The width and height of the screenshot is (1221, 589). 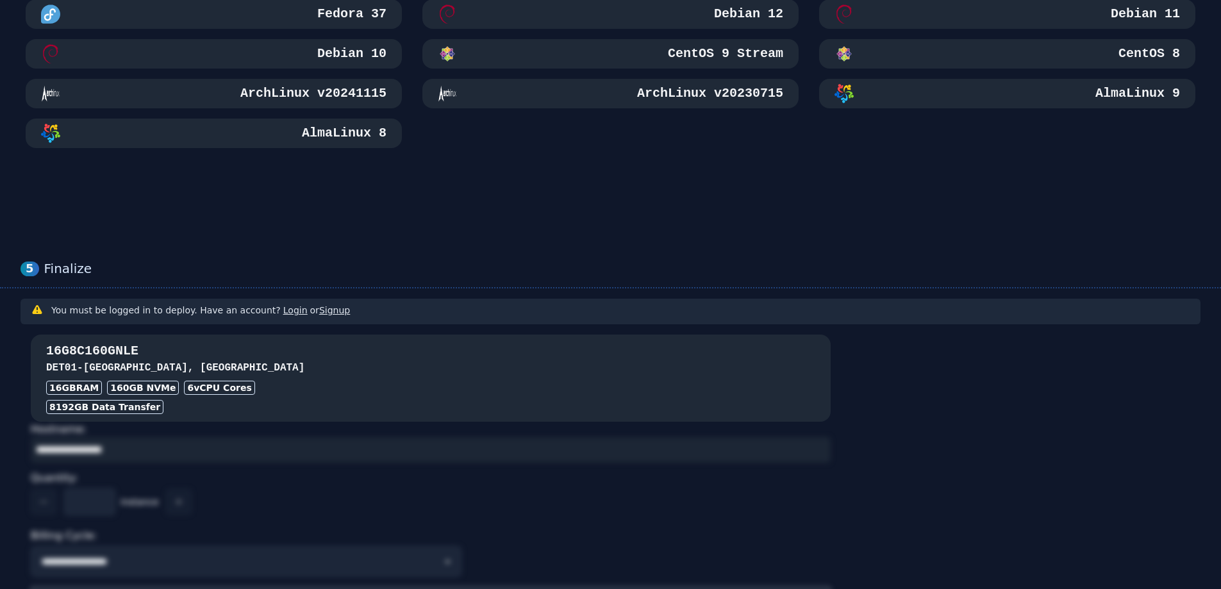 What do you see at coordinates (447, 94) in the screenshot?
I see `img: ArchLinux v20230715` at bounding box center [447, 94].